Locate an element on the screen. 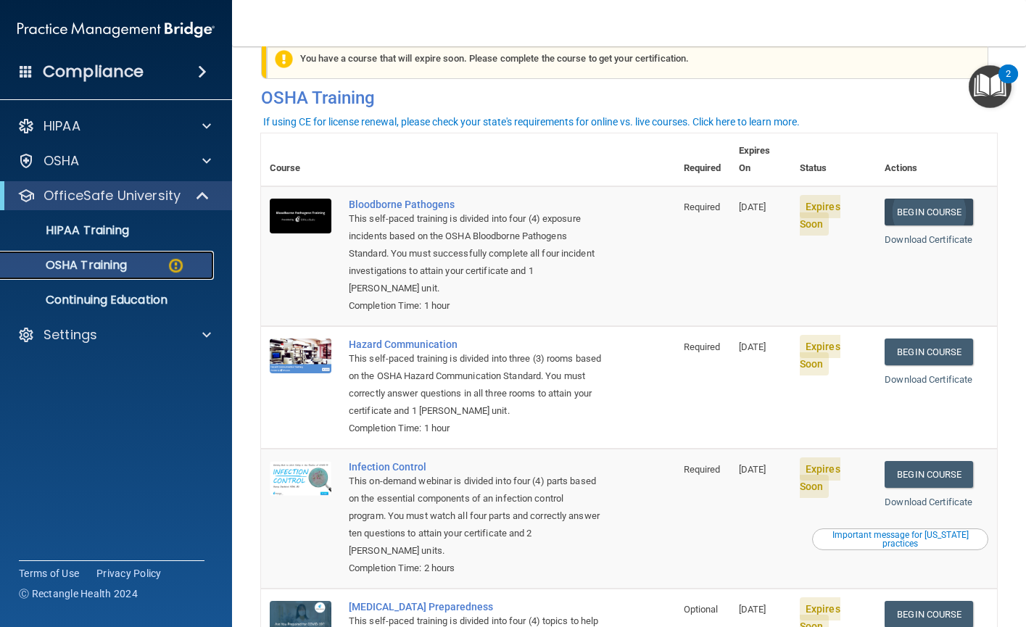 The image size is (1026, 627). th: Course is located at coordinates (300, 160).